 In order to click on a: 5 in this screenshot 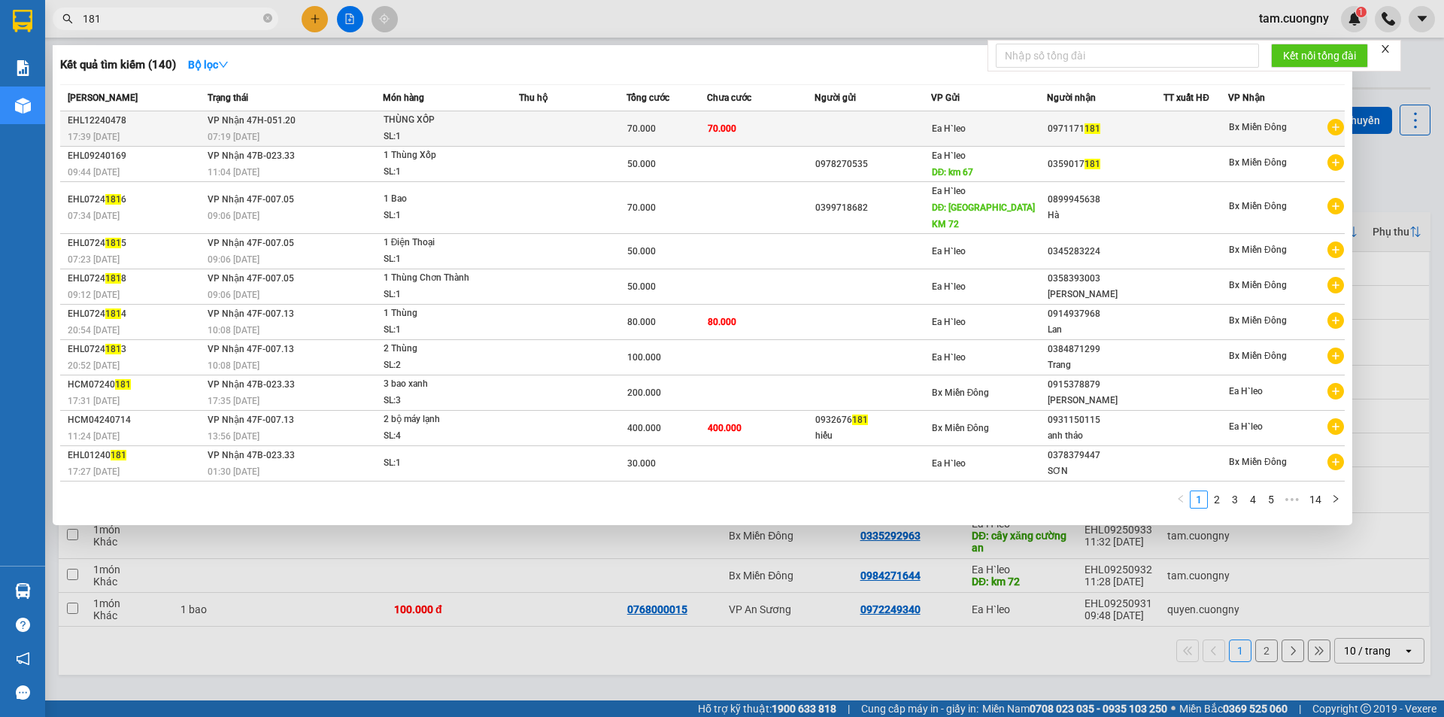, I will do `click(1271, 499)`.